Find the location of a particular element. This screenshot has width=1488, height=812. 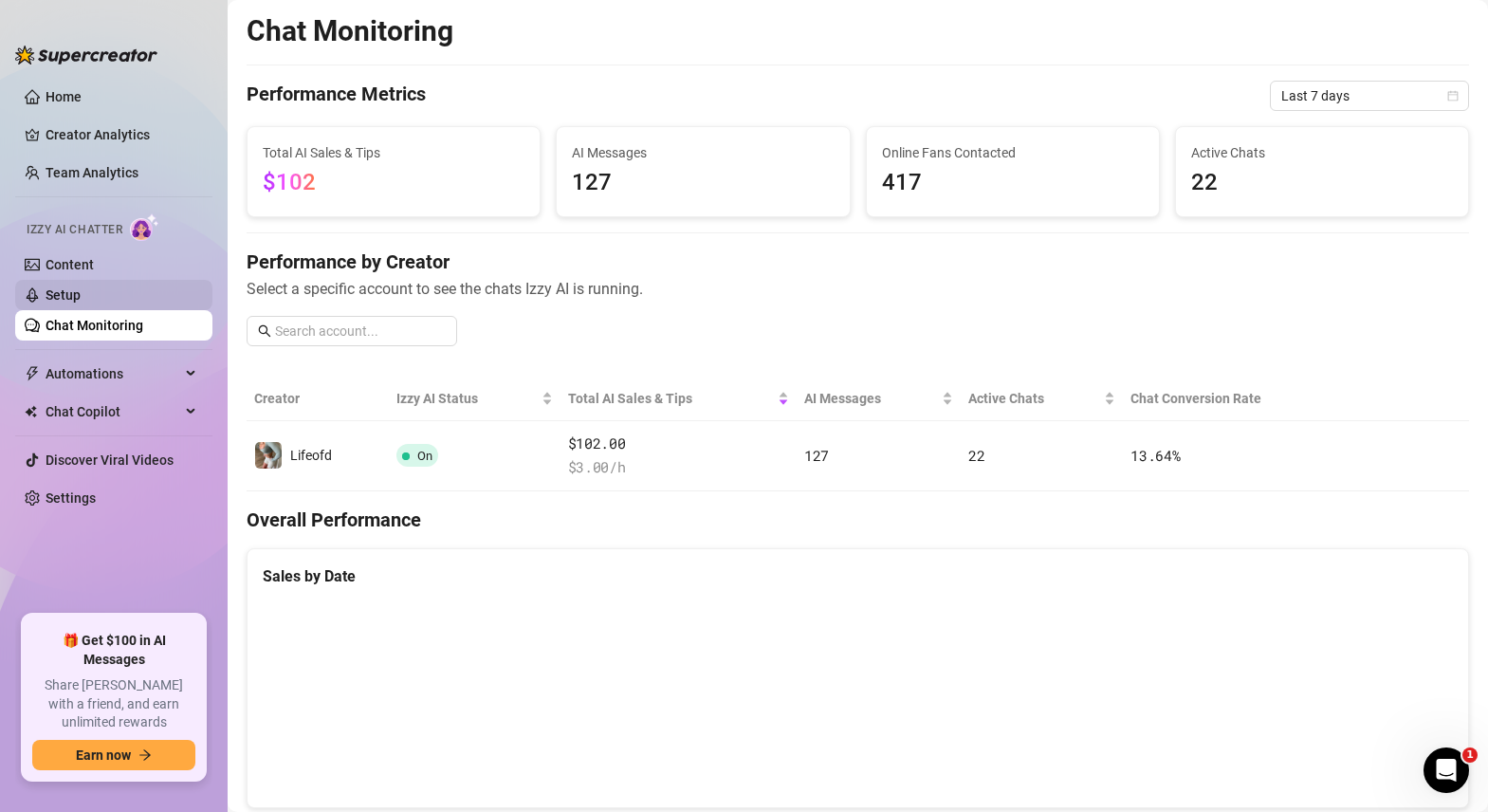

span: 13.64 % is located at coordinates (1155, 455).